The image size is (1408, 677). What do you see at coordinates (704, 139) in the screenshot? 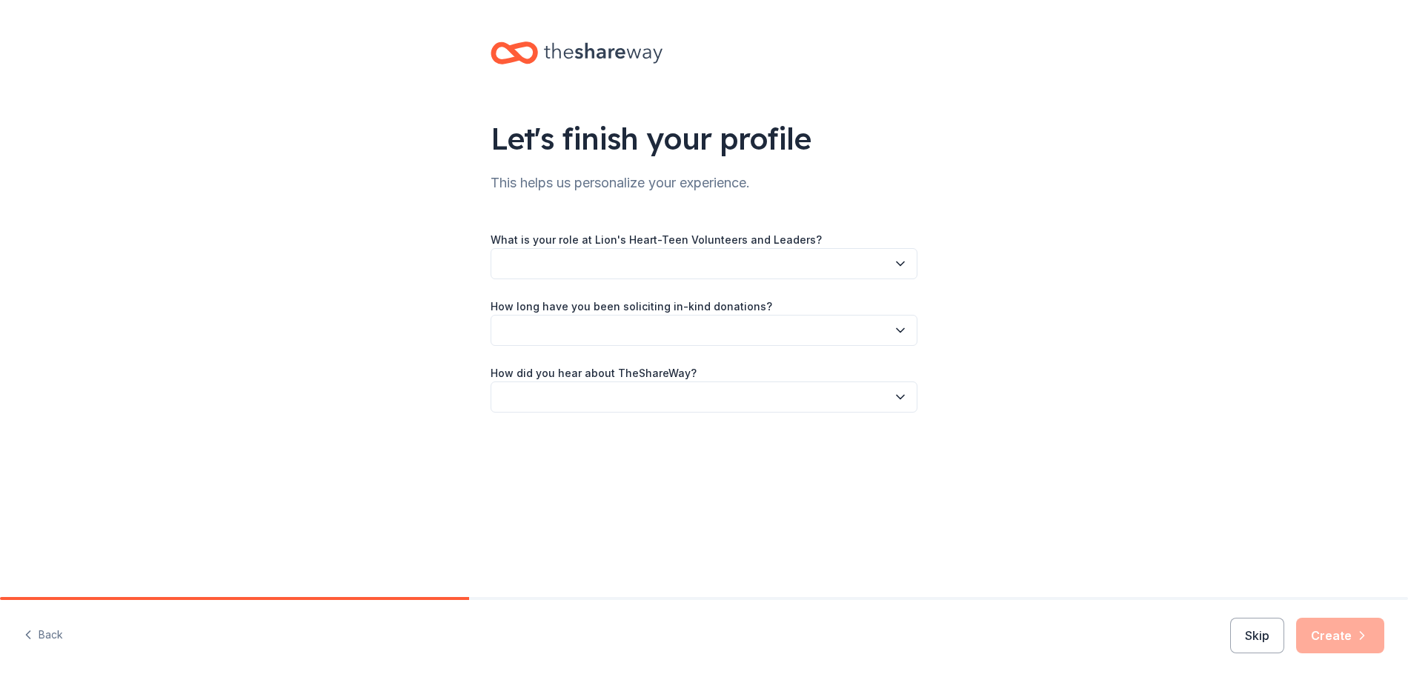
I see `div: Let's finish your profile` at bounding box center [704, 139].